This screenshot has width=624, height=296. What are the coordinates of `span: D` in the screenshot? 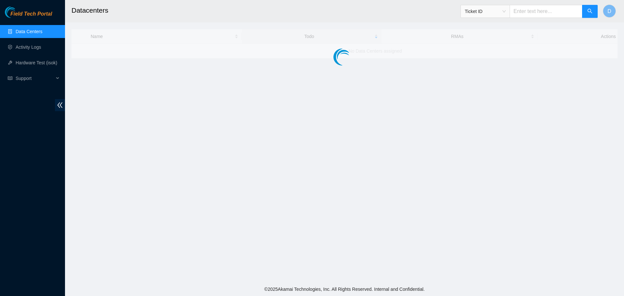 It's located at (610, 11).